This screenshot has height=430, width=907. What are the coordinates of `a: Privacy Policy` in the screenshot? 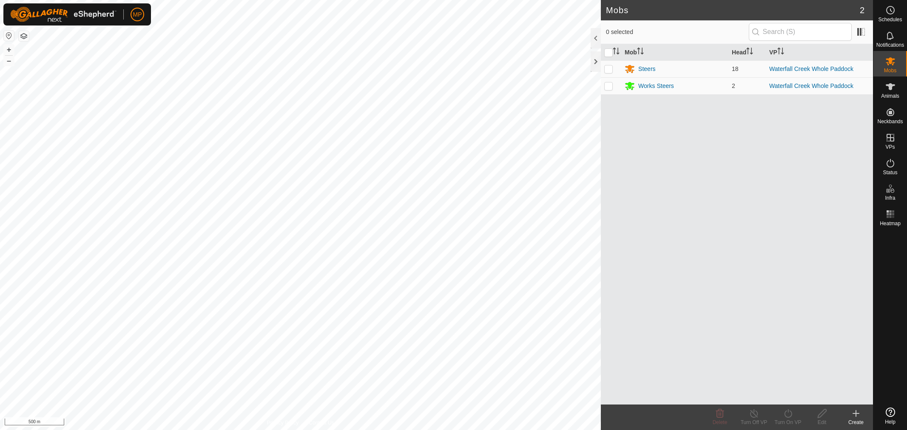 It's located at (283, 423).